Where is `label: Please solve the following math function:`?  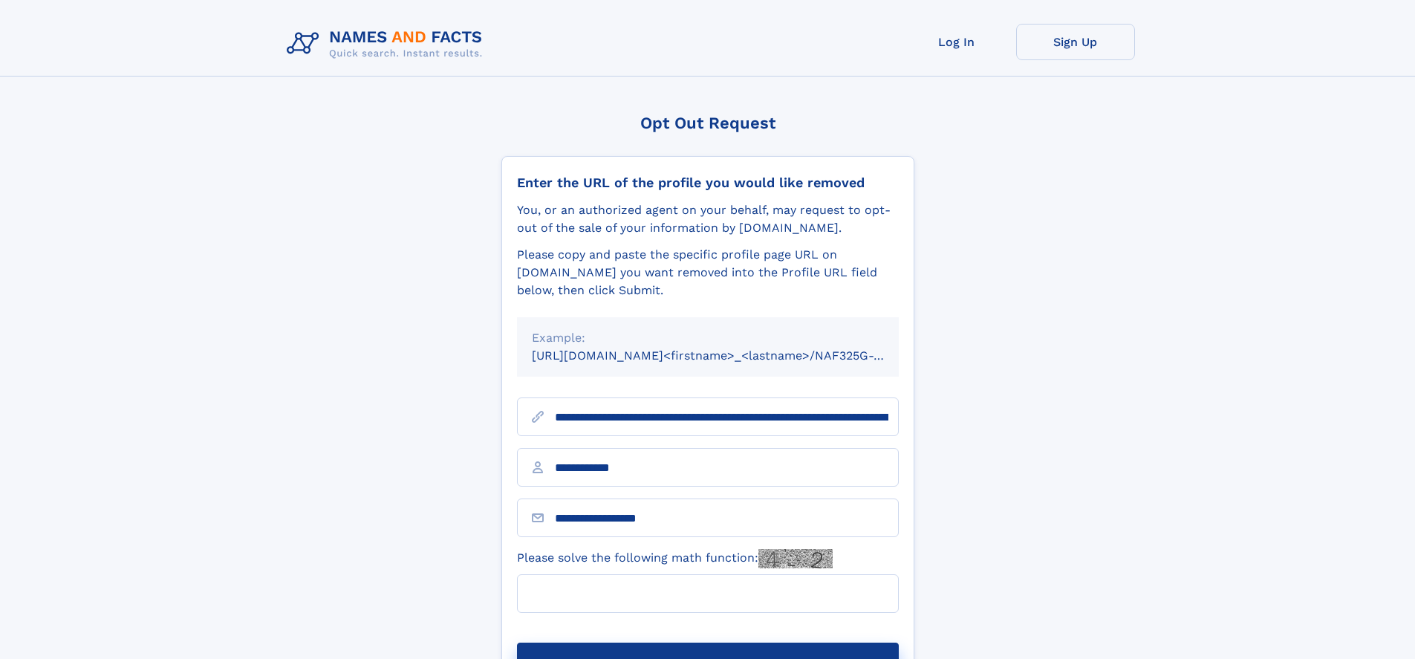 label: Please solve the following math function: is located at coordinates (675, 559).